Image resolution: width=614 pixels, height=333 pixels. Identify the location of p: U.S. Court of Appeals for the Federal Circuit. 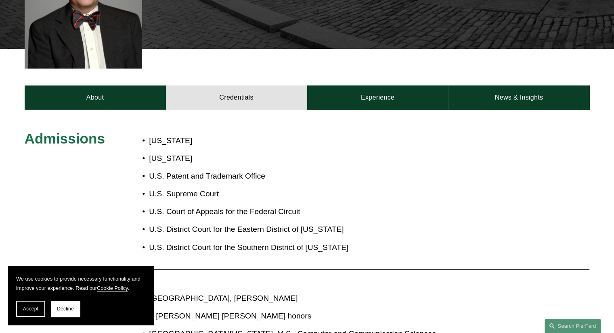
(251, 212).